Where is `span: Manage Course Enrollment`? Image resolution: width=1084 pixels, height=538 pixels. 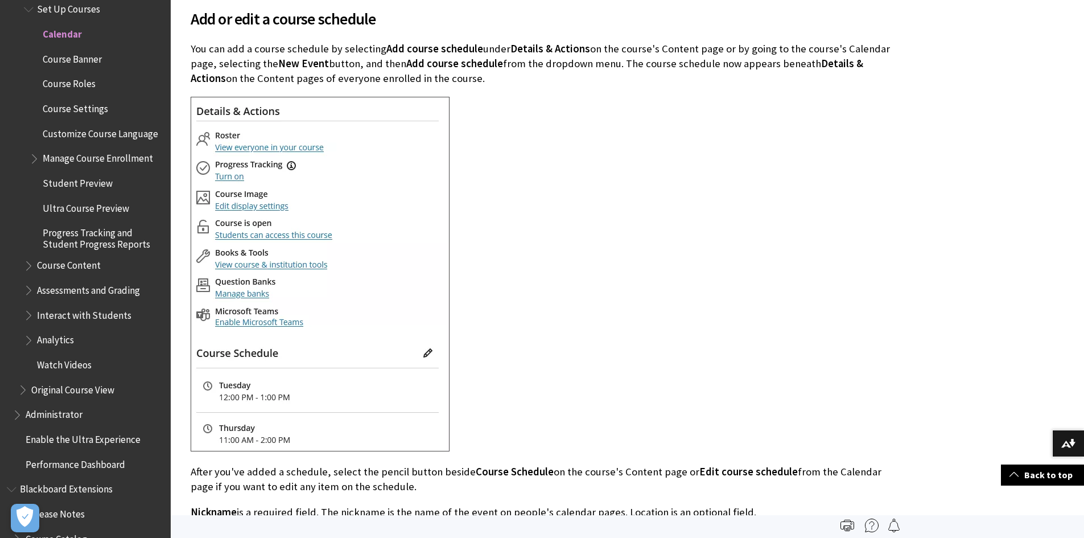
span: Manage Course Enrollment is located at coordinates (98, 156).